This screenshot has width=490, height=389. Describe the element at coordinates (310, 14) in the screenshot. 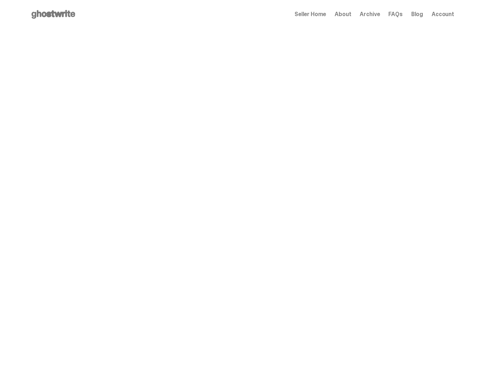

I see `a: Seller Home` at that location.